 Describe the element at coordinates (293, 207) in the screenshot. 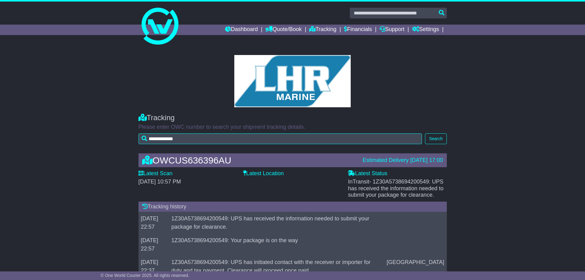

I see `div: Tracking history` at that location.